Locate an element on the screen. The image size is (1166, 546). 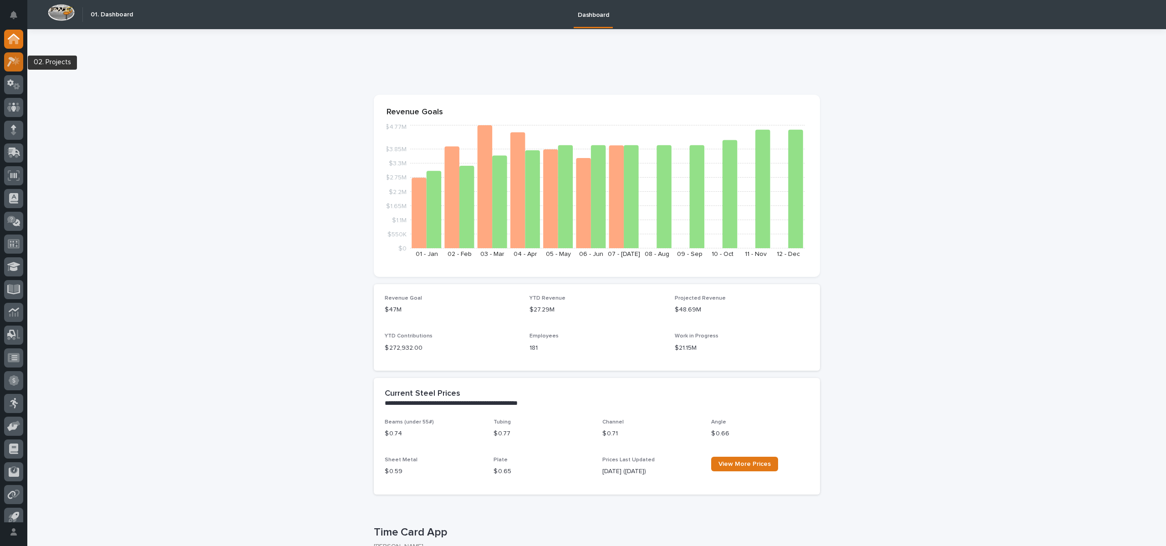
text: 03 - Mar is located at coordinates (492, 254).